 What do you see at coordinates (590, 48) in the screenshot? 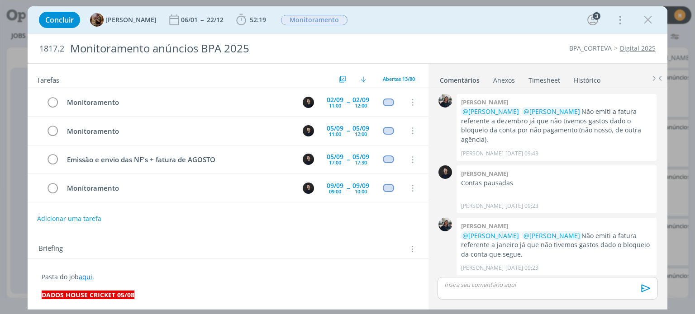
I see `a: BPA_CORTEVA` at bounding box center [590, 48].